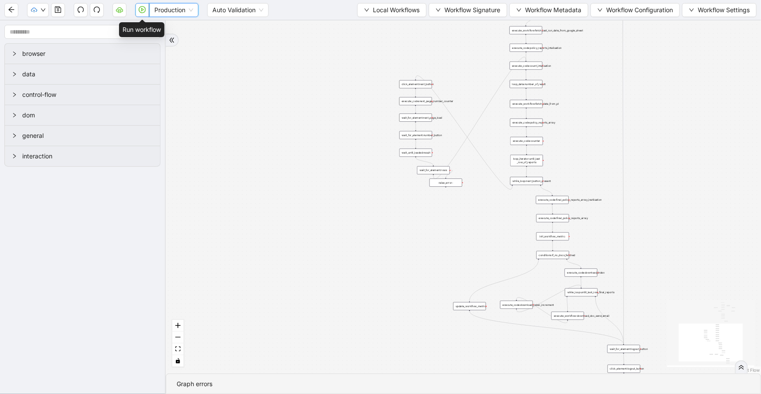 The height and width of the screenshot is (394, 761). What do you see at coordinates (11, 10) in the screenshot?
I see `span: arrow-left` at bounding box center [11, 10].